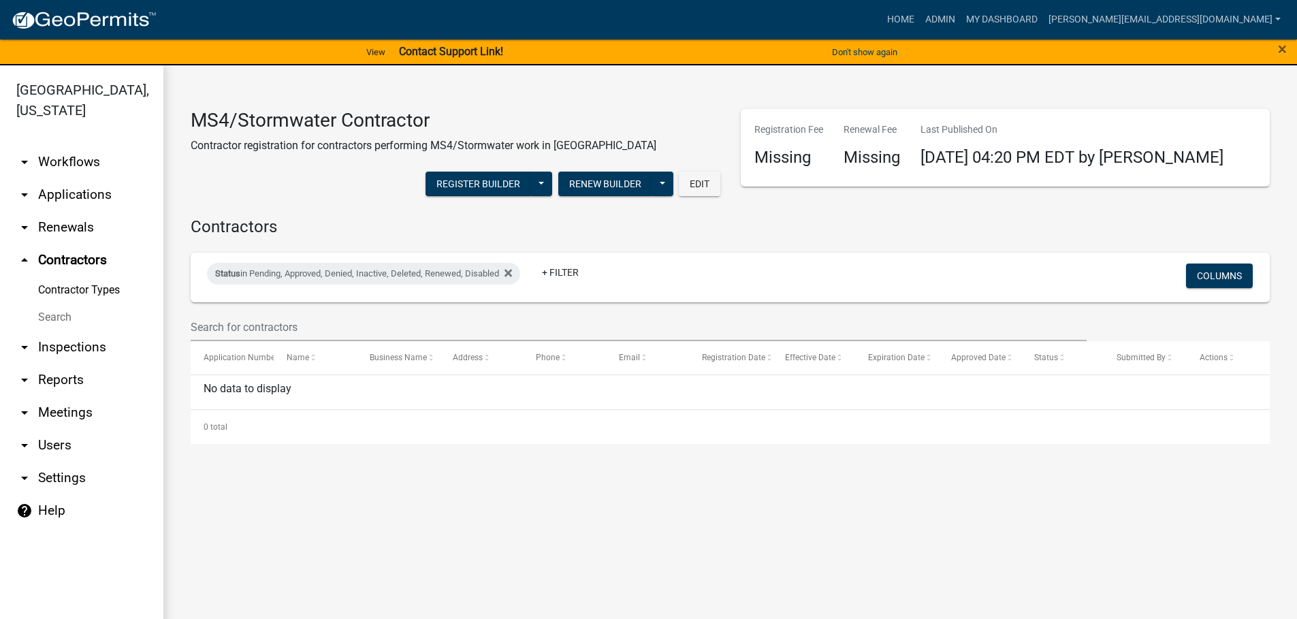 The width and height of the screenshot is (1297, 619). I want to click on p: Last Published On, so click(1072, 129).